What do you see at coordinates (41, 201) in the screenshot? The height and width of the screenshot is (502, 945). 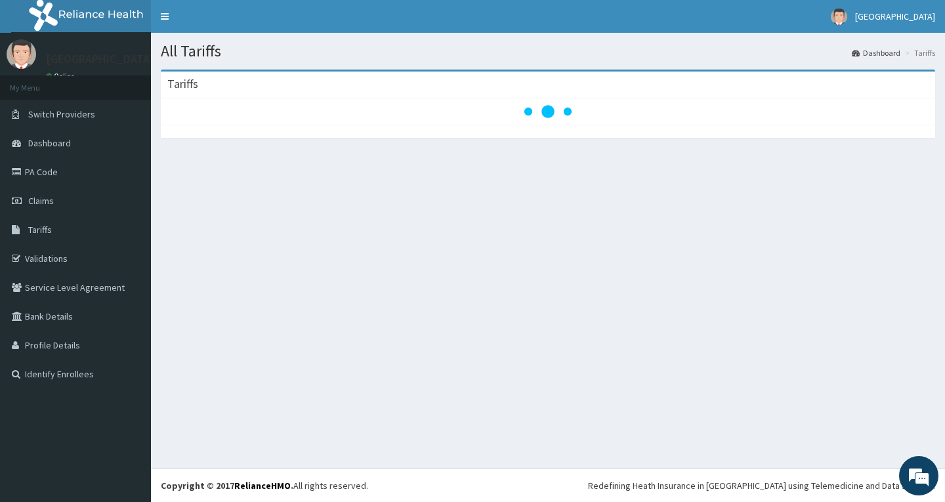 I see `span: Claims` at bounding box center [41, 201].